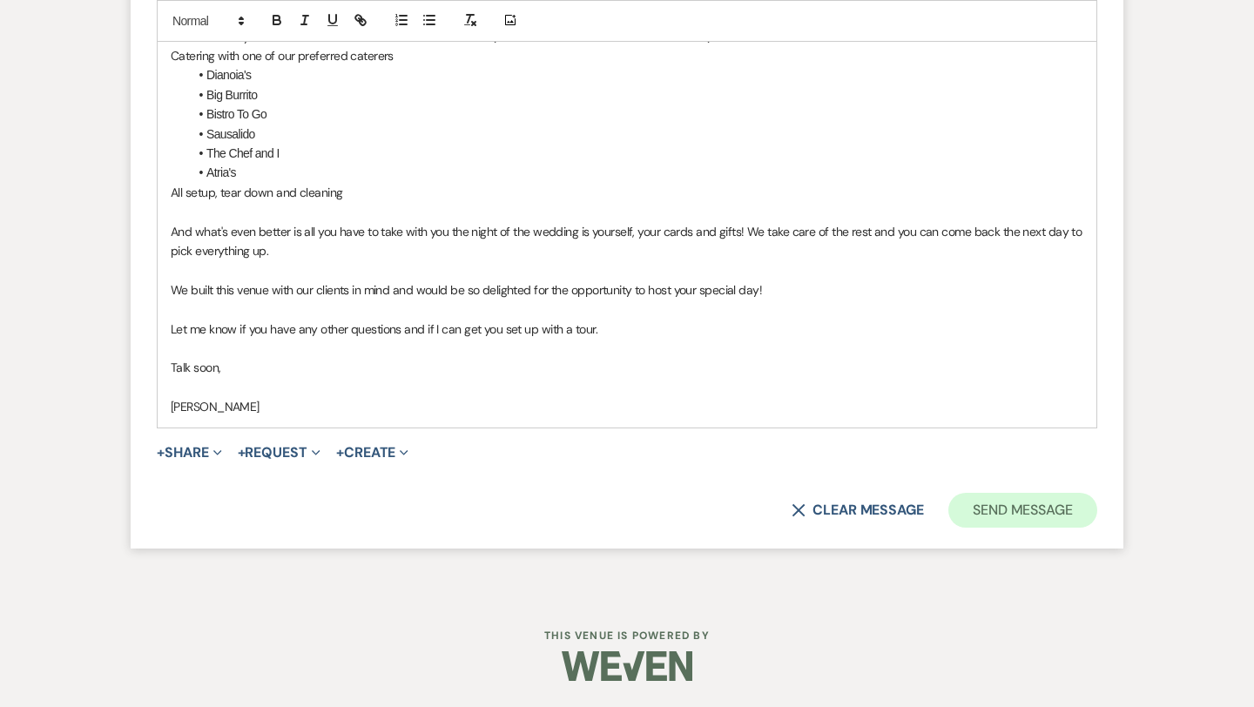 This screenshot has height=707, width=1254. Describe the element at coordinates (636, 134) in the screenshot. I see `li: Sausalido` at that location.